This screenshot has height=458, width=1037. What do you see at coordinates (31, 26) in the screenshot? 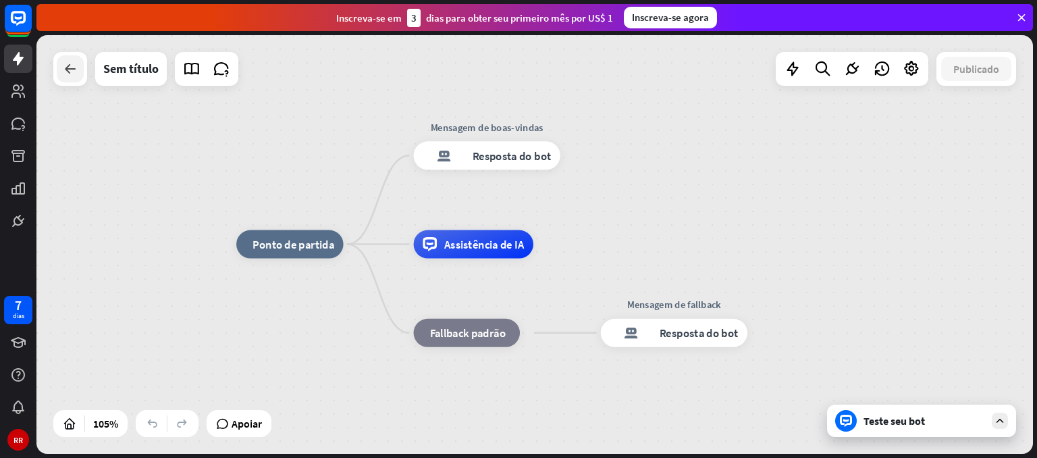
I see `button: Abra o widget de bate-papo do LiveChat` at bounding box center [31, 26].